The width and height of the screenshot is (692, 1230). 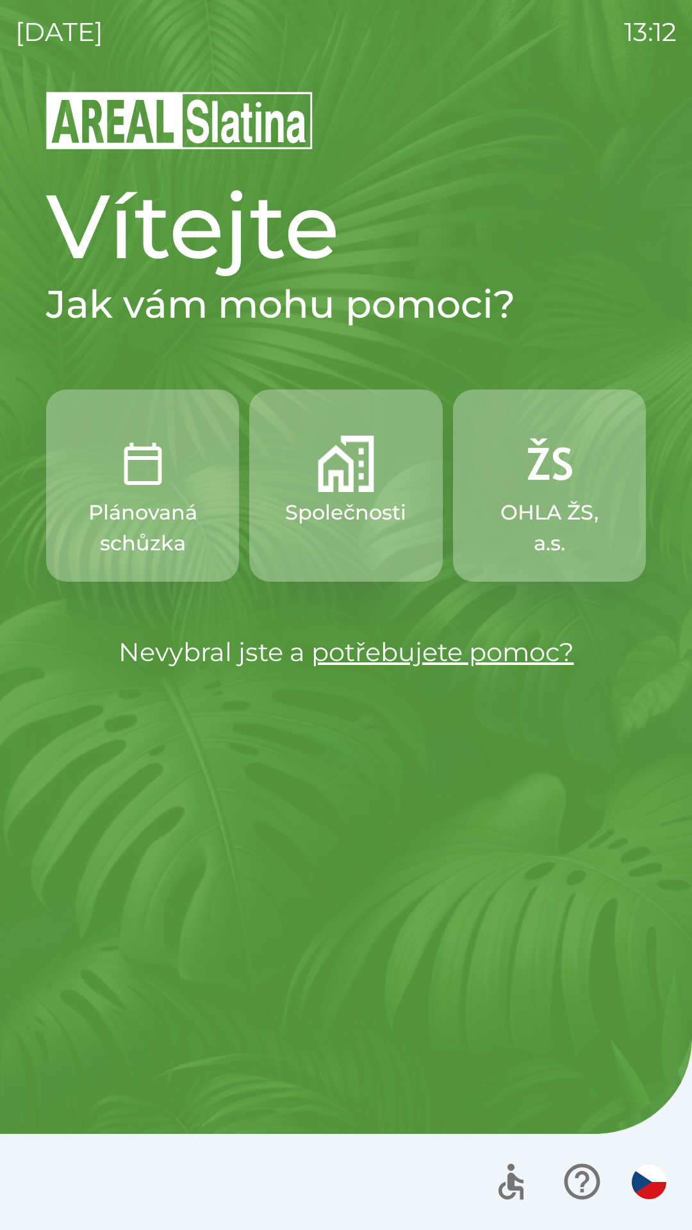 I want to click on button: Plánovaná schůzka, so click(x=142, y=486).